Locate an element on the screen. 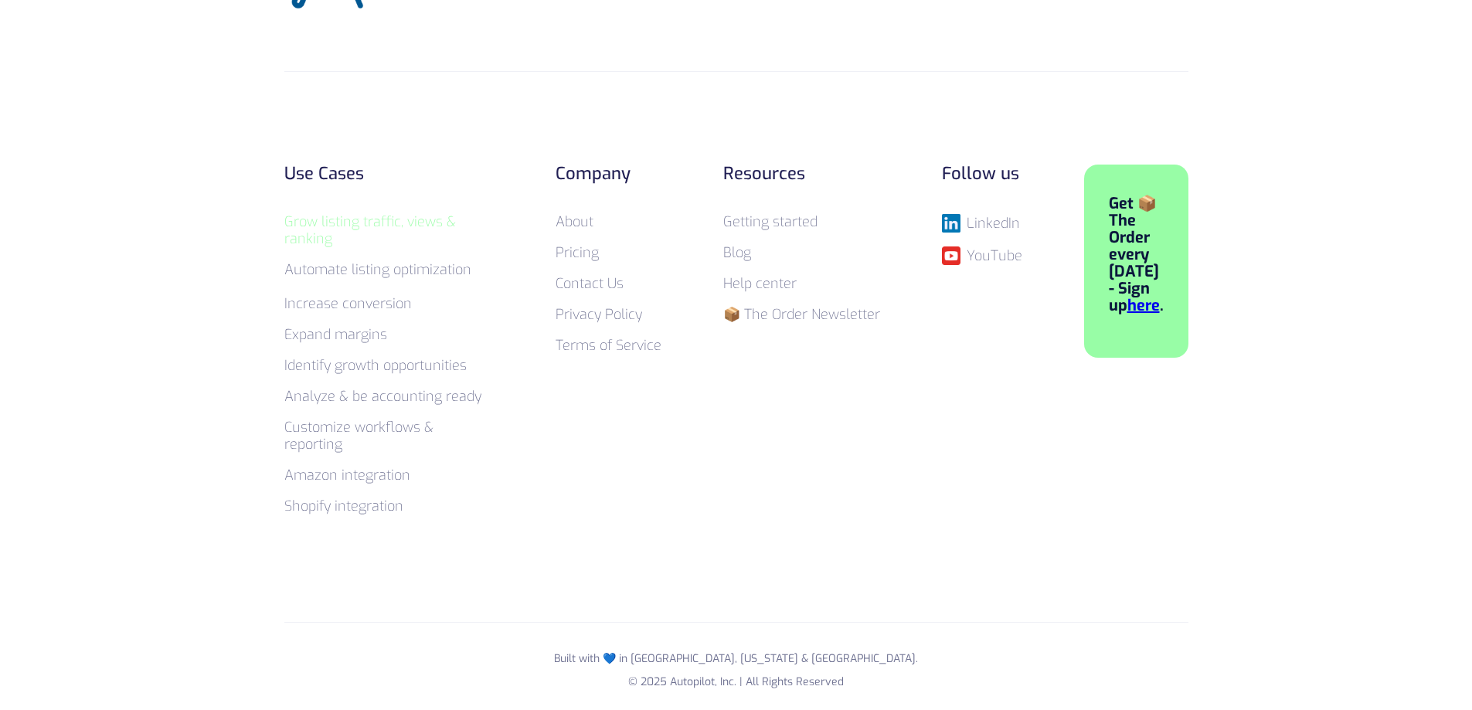 The height and width of the screenshot is (710, 1472). div: Company is located at coordinates (608, 174).